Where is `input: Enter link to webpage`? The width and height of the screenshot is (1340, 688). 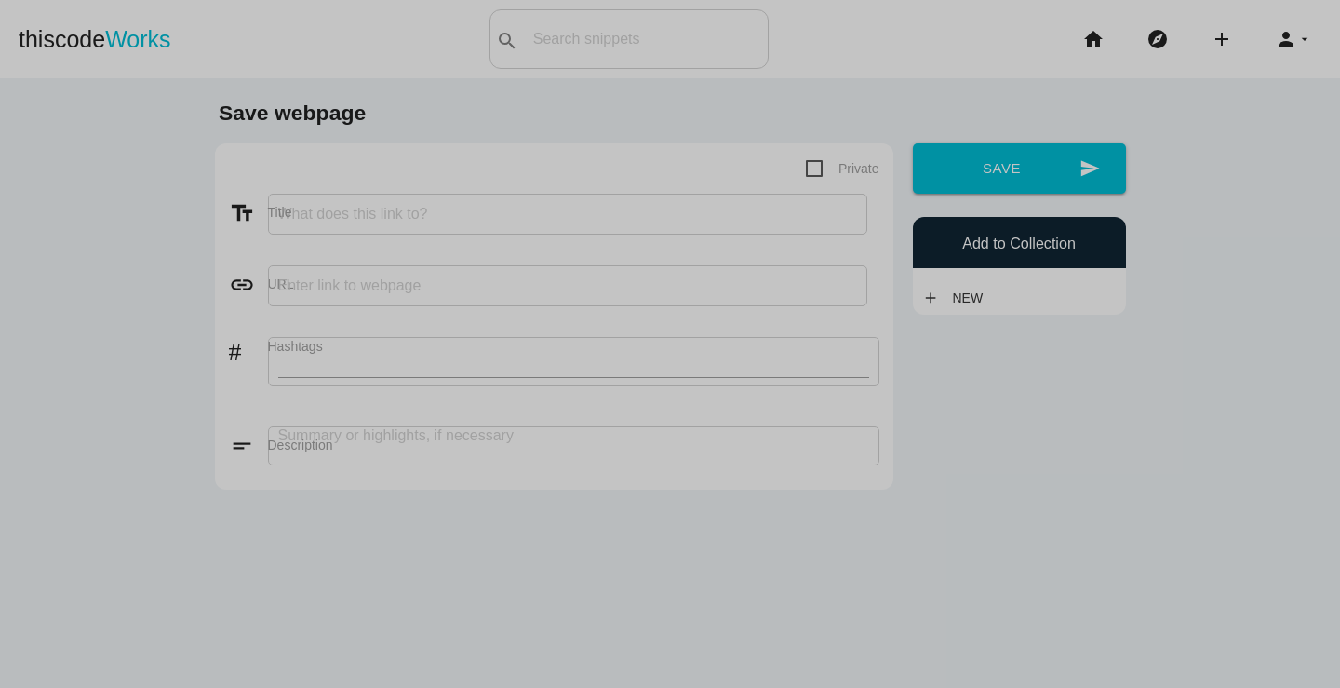 input: Enter link to webpage is located at coordinates (568, 286).